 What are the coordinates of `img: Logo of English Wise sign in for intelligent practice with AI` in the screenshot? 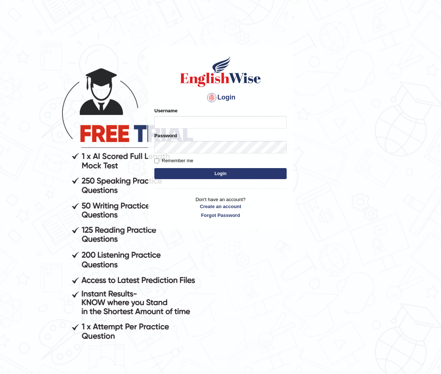 It's located at (220, 72).